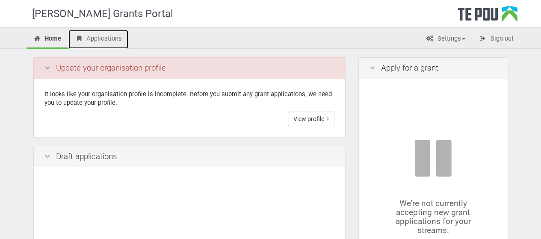  What do you see at coordinates (190, 157) in the screenshot?
I see `div: Draft applications` at bounding box center [190, 157].